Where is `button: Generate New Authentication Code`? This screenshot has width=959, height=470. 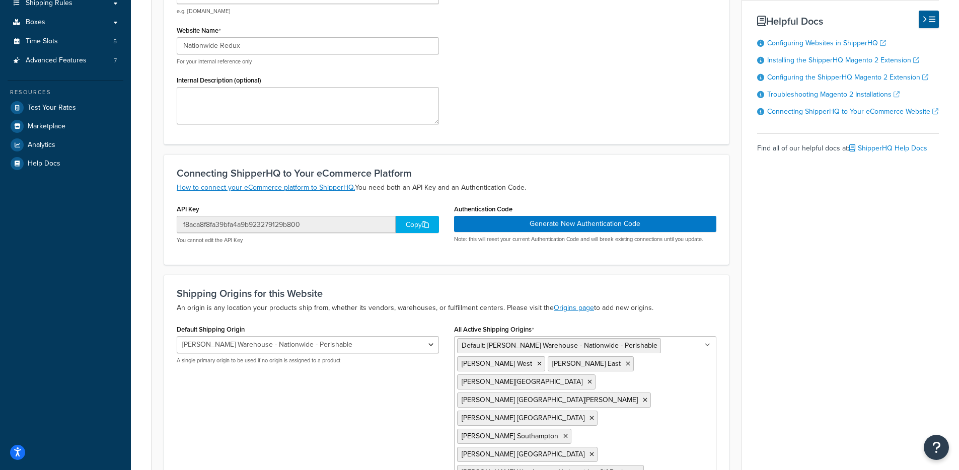
button: Generate New Authentication Code is located at coordinates (585, 224).